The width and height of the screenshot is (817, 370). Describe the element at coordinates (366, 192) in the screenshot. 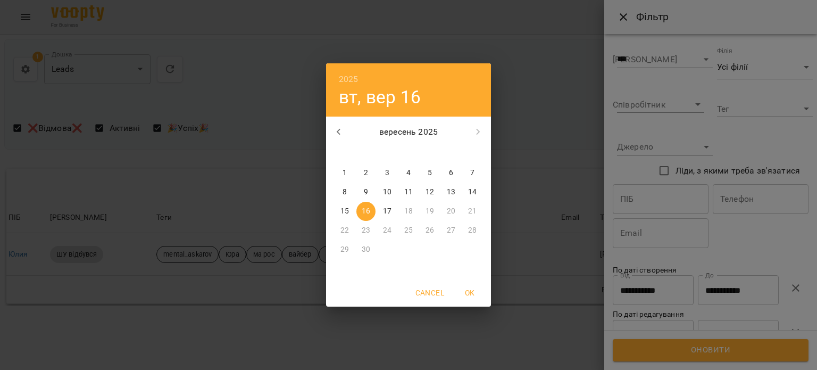

I see `button: 9` at that location.